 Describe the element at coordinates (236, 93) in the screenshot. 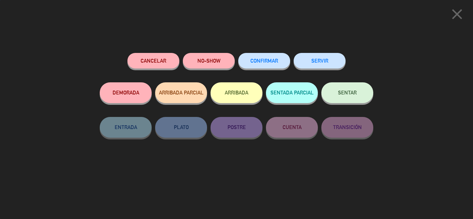

I see `button: ARRIBADA` at that location.